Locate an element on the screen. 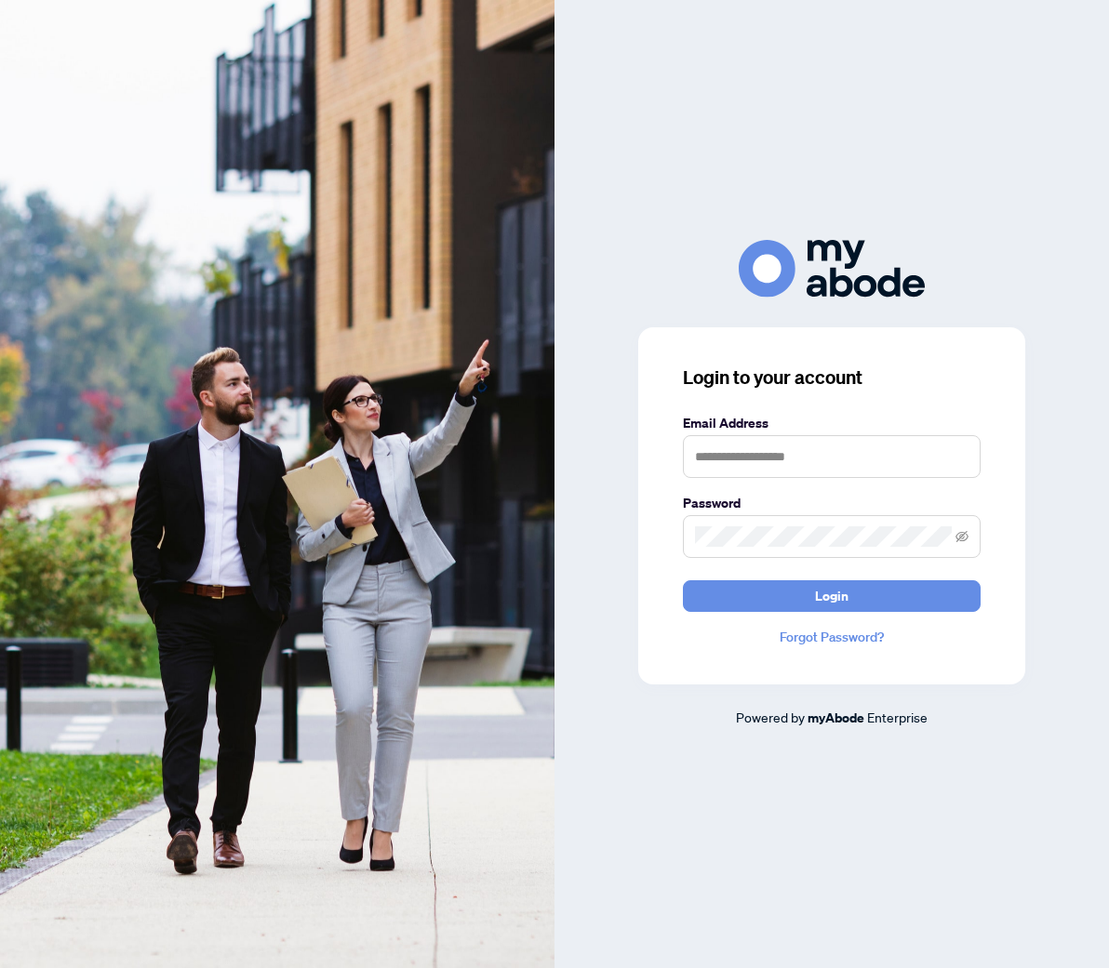 The height and width of the screenshot is (968, 1109). button: Login is located at coordinates (832, 596).